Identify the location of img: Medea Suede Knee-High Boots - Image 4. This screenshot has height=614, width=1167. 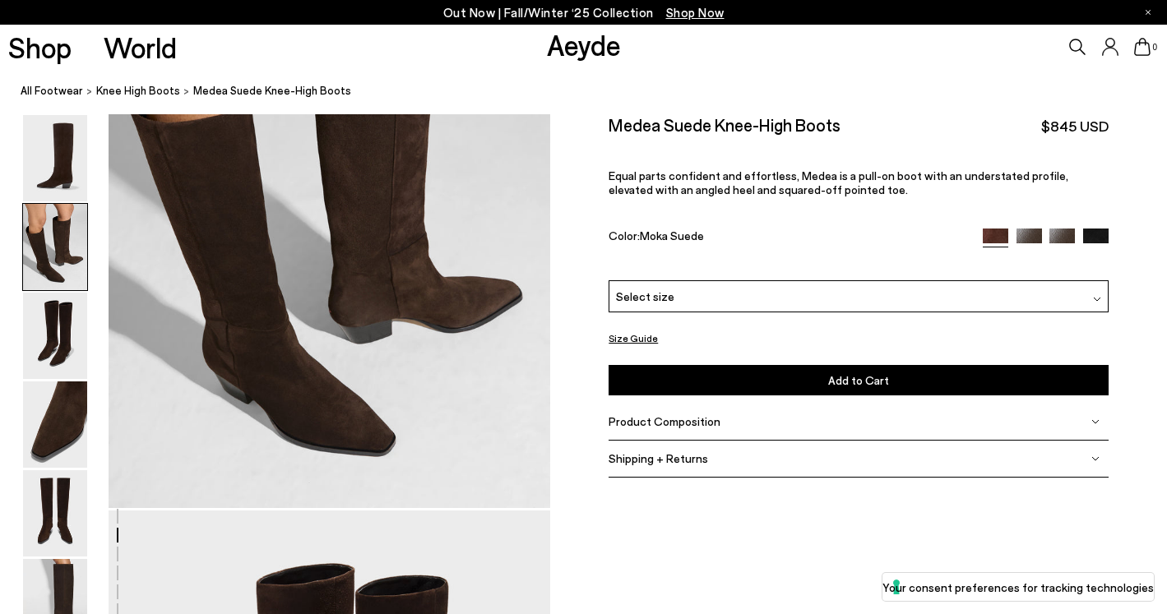
(55, 424).